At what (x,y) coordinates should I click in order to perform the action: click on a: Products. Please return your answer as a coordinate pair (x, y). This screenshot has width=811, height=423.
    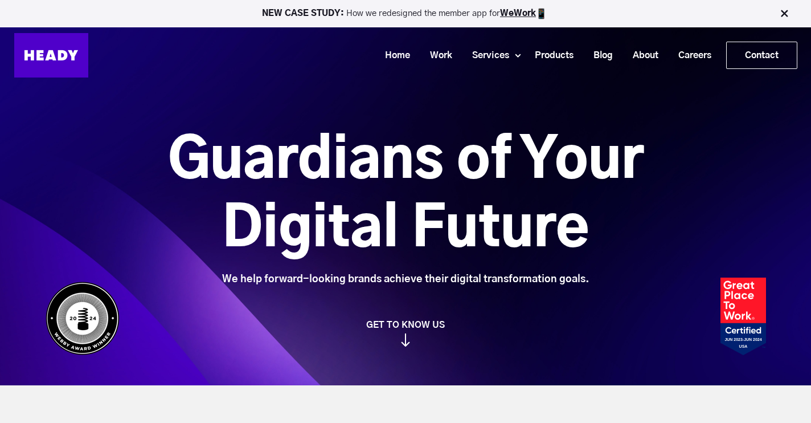
    Looking at the image, I should click on (550, 55).